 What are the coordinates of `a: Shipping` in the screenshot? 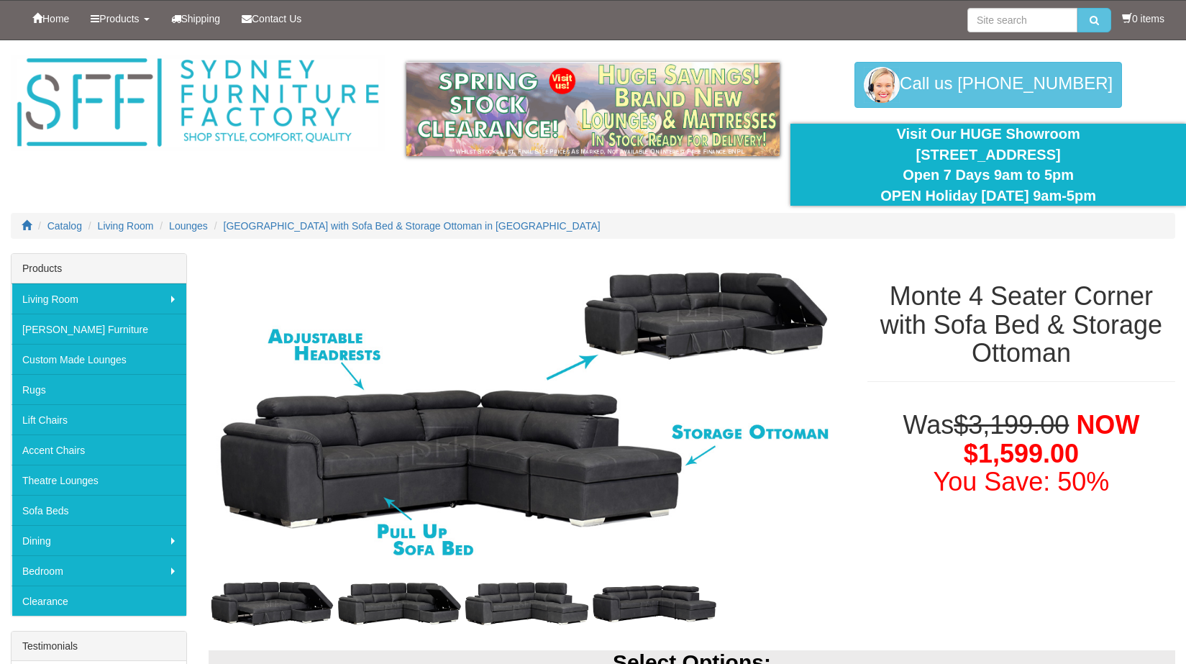 It's located at (196, 19).